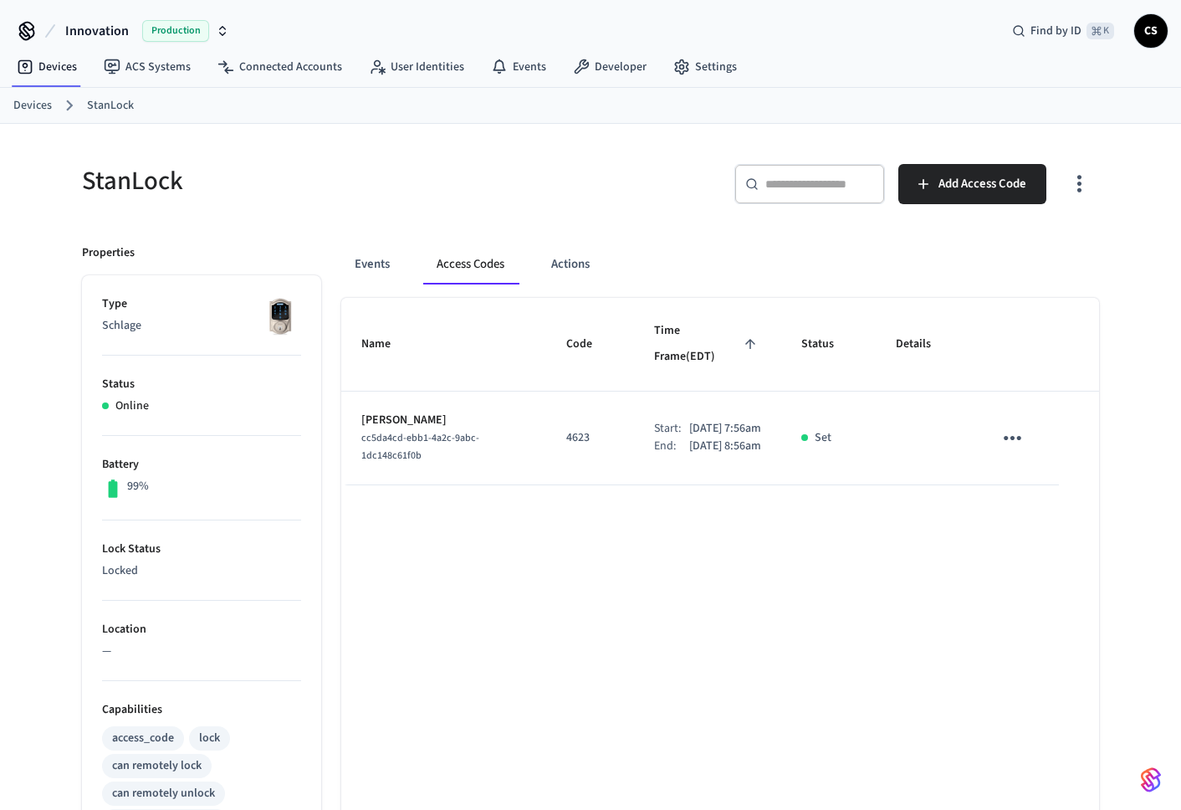 The image size is (1181, 810). I want to click on table: sticky table, so click(720, 391).